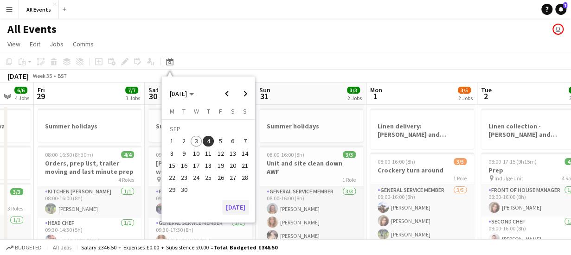 This screenshot has width=571, height=255. I want to click on a: View, so click(14, 44).